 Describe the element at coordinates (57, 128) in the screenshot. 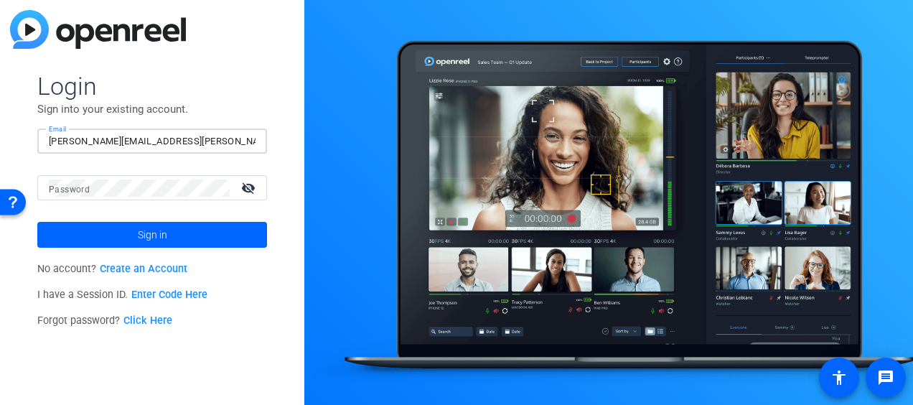

I see `mat-label: Email` at that location.